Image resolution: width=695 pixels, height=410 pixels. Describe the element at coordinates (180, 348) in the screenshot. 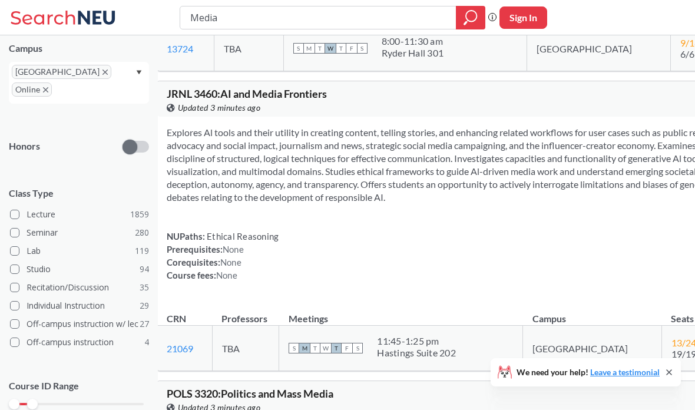

I see `a: 21069` at that location.